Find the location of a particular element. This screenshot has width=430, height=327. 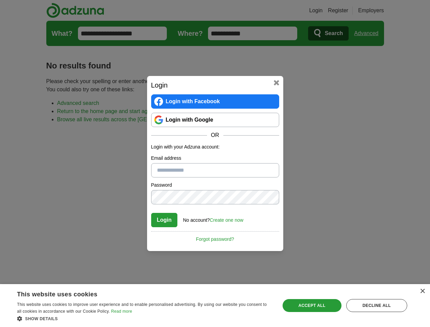

div: No account? is located at coordinates (213, 218).